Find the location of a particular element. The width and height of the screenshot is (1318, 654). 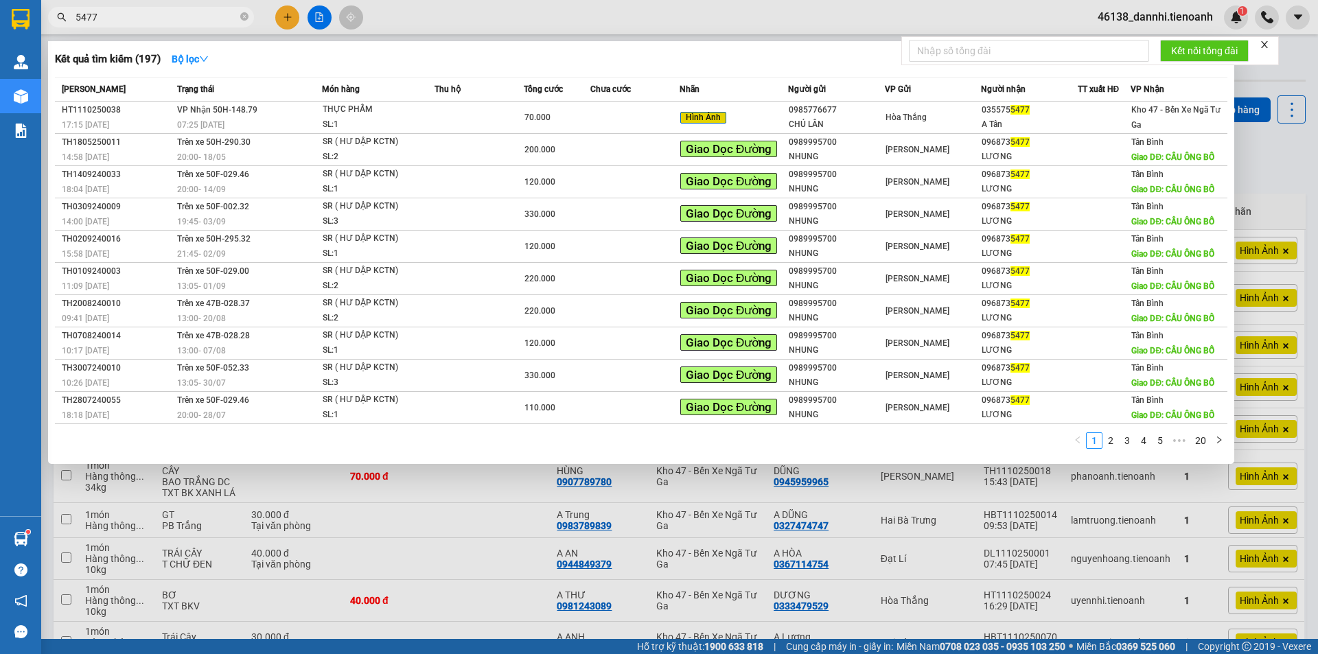

h3: Kết quả tìm kiếm ( 197 ) is located at coordinates (108, 59).